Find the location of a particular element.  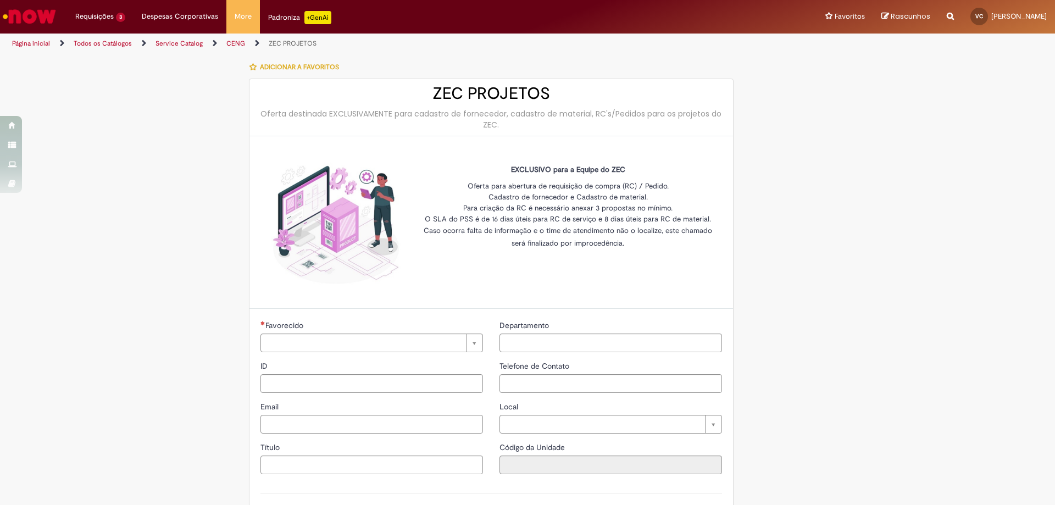

span: More is located at coordinates (243, 16).